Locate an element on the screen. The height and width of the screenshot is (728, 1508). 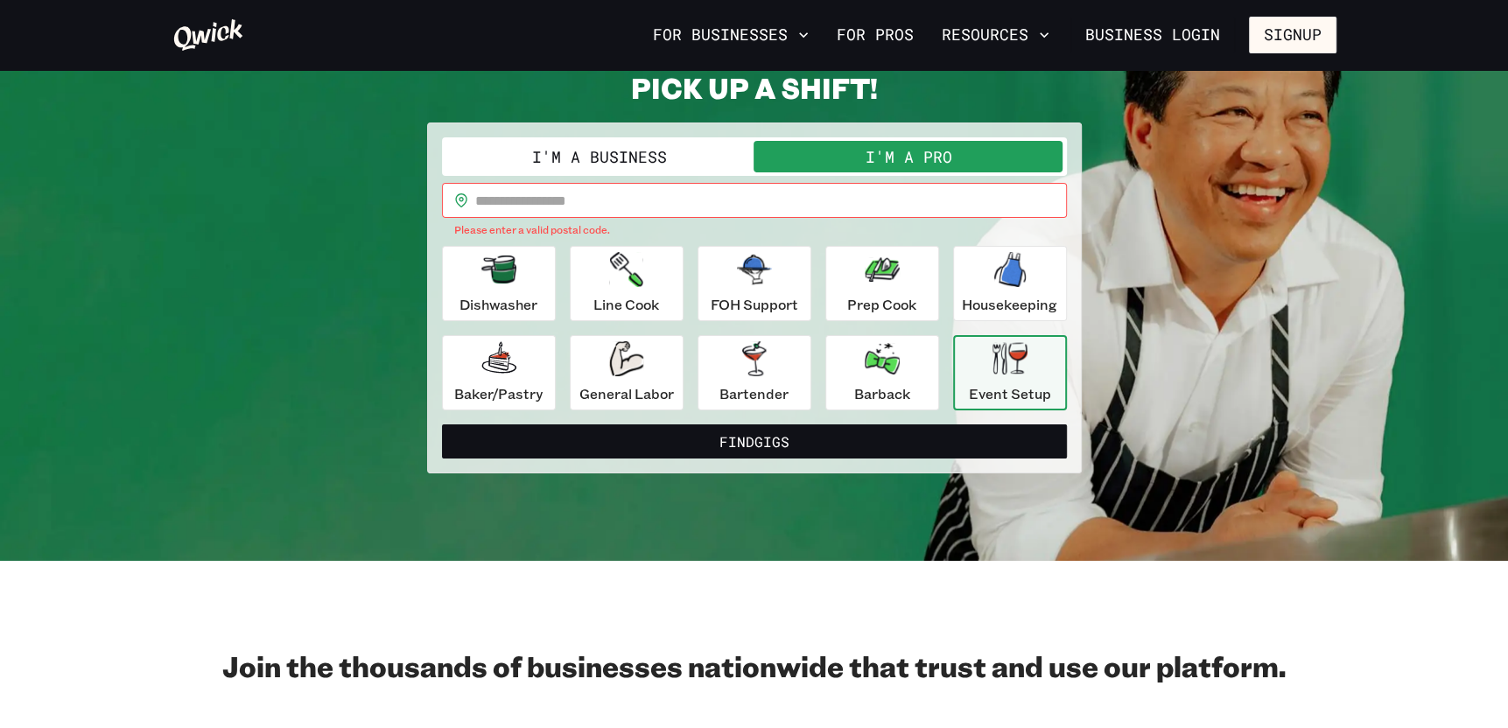
p: Please enter a valid postal code. is located at coordinates (755, 230).